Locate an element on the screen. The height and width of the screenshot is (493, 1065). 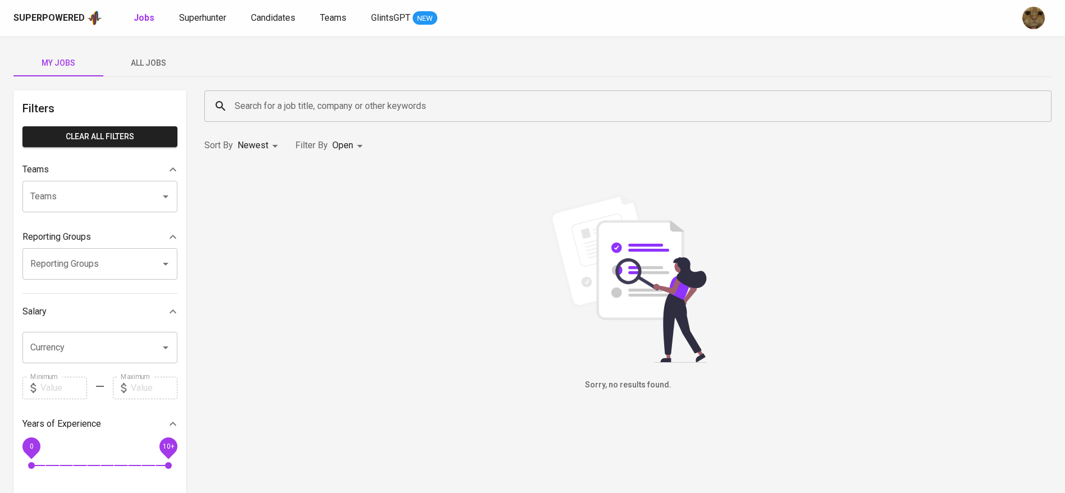
div: Newest is located at coordinates (259, 145).